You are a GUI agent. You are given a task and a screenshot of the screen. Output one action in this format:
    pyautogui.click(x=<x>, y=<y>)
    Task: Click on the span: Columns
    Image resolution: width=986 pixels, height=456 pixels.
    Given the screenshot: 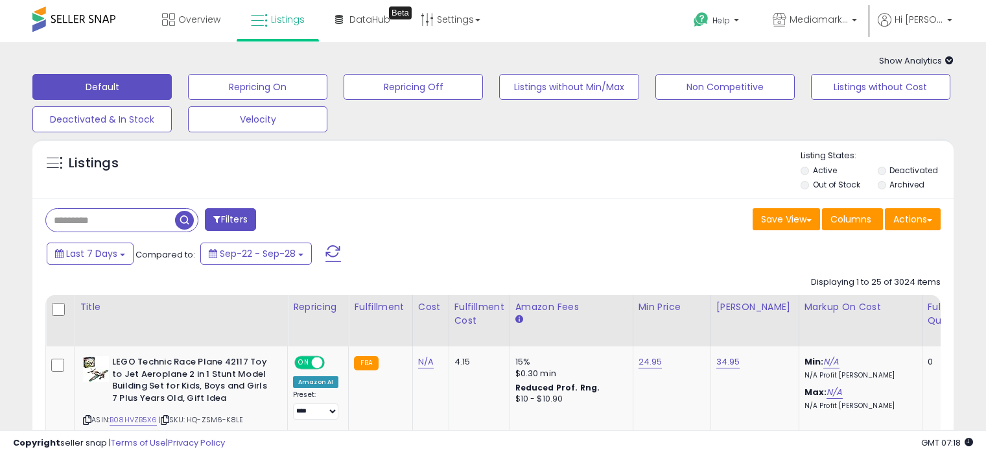 What is the action you would take?
    pyautogui.click(x=851, y=219)
    